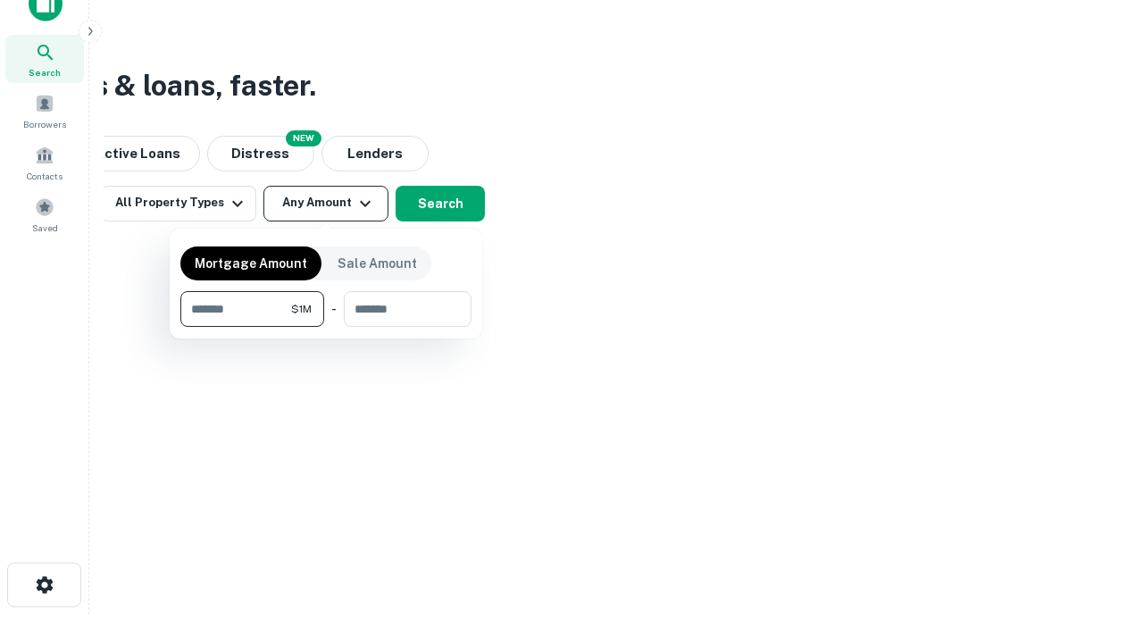 The width and height of the screenshot is (1143, 643). I want to click on p: Sale Amount, so click(377, 264).